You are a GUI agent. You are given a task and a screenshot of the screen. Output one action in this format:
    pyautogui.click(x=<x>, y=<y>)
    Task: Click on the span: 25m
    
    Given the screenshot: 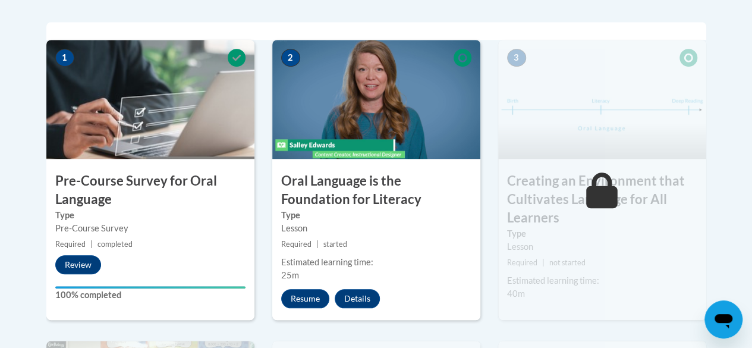 What is the action you would take?
    pyautogui.click(x=290, y=275)
    